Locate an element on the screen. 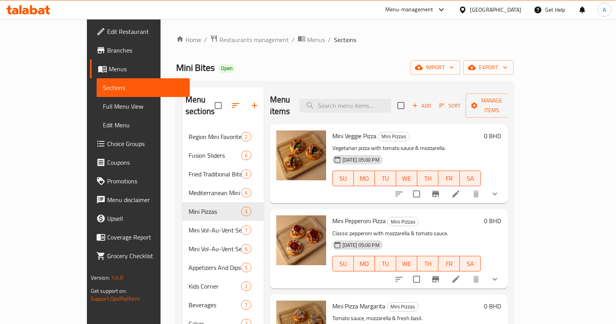 The image size is (616, 324). a: Menus is located at coordinates (140, 69).